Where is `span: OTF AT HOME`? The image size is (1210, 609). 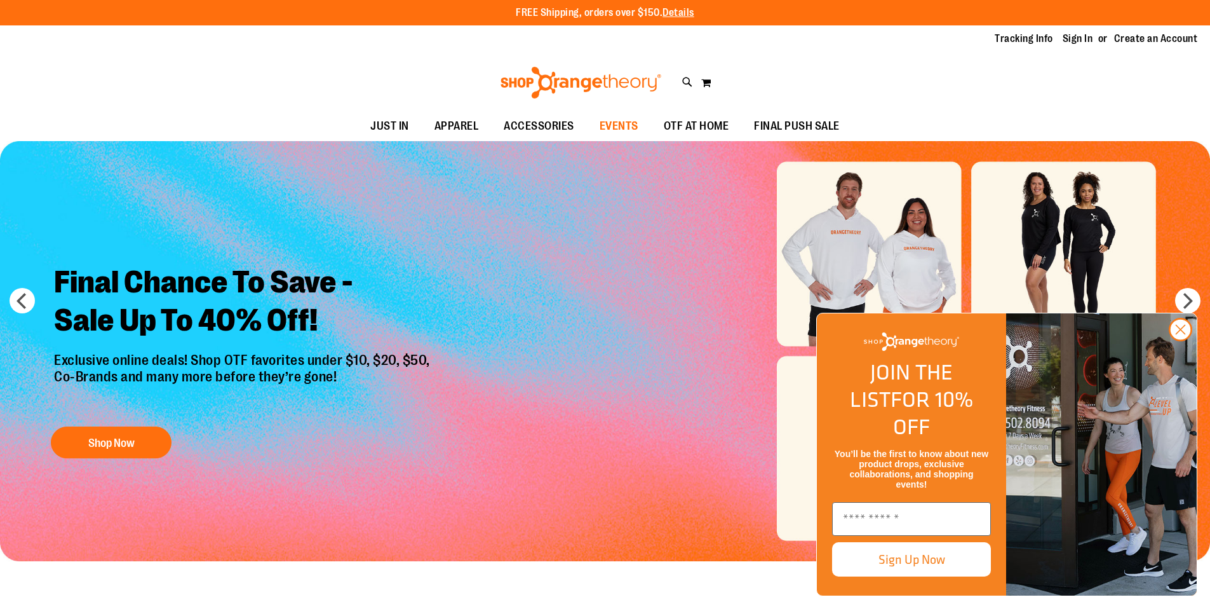 span: OTF AT HOME is located at coordinates (696, 126).